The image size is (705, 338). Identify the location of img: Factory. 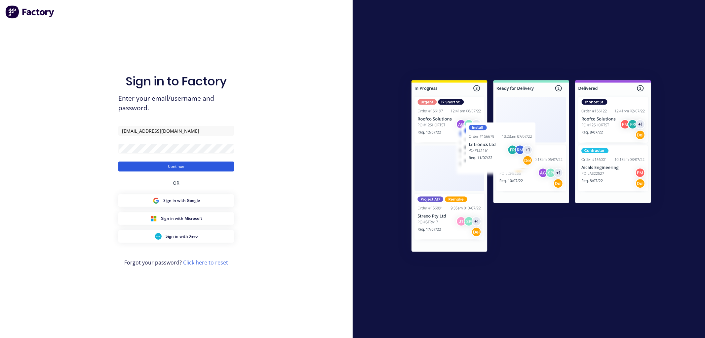
(30, 12).